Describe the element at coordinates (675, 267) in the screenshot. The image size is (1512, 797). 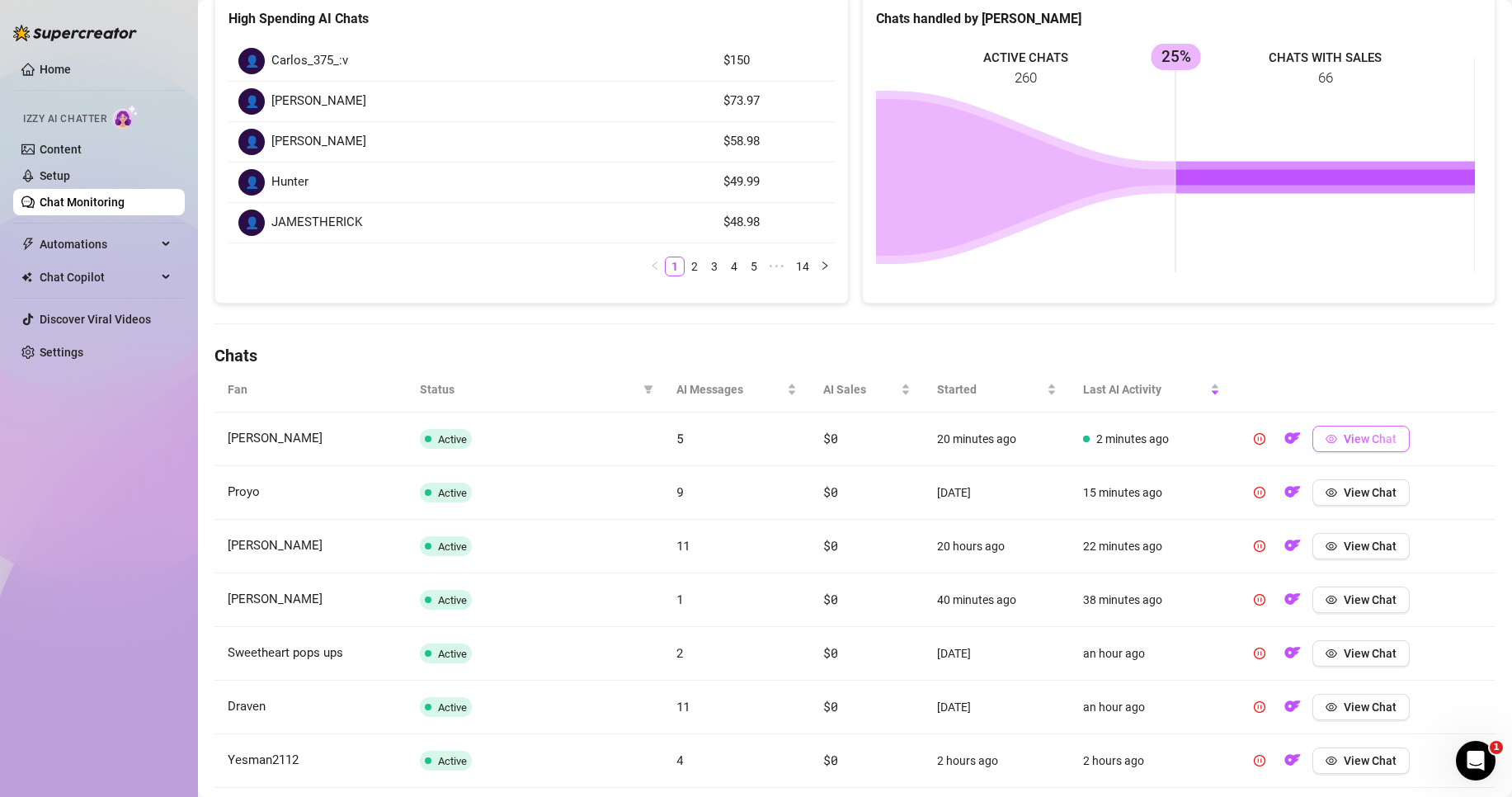
I see `li: 1` at that location.